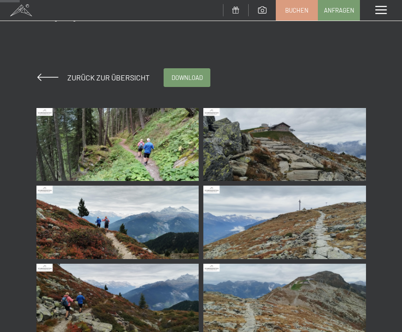 The image size is (402, 332). Describe the element at coordinates (93, 77) in the screenshot. I see `a: Zurück zur Übersicht` at that location.